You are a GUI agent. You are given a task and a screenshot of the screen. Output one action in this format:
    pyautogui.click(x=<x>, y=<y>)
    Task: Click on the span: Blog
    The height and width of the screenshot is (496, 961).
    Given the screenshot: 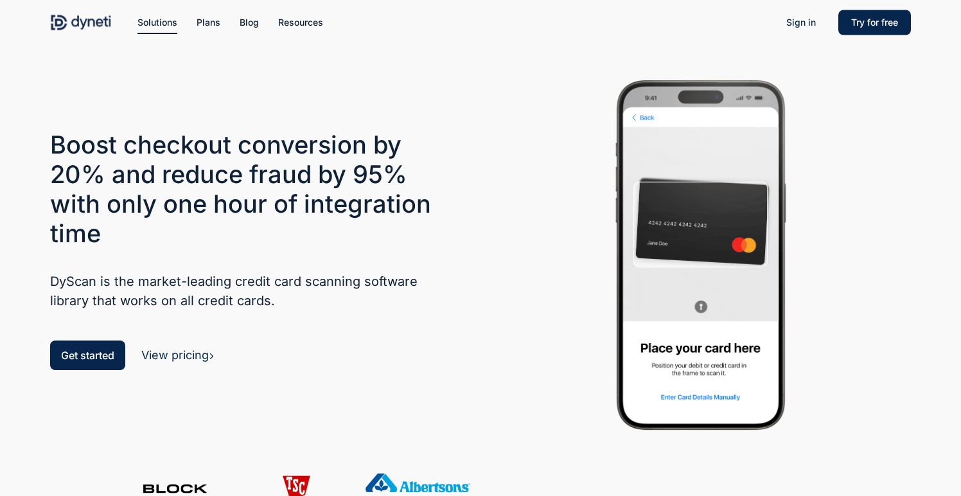 What is the action you would take?
    pyautogui.click(x=249, y=22)
    